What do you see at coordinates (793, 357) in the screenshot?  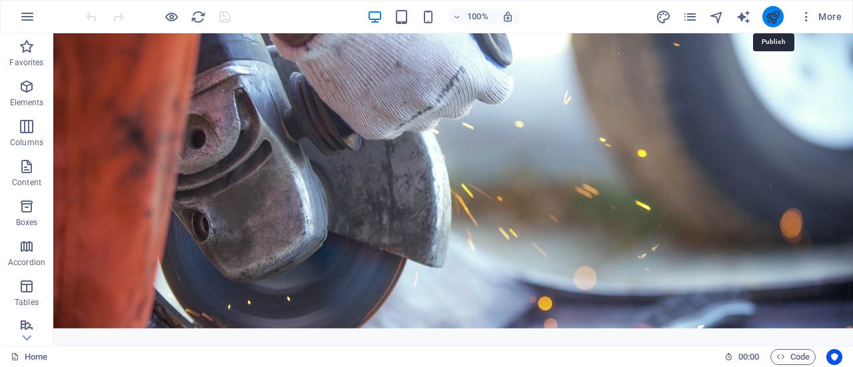 I see `span: Code` at bounding box center [793, 357].